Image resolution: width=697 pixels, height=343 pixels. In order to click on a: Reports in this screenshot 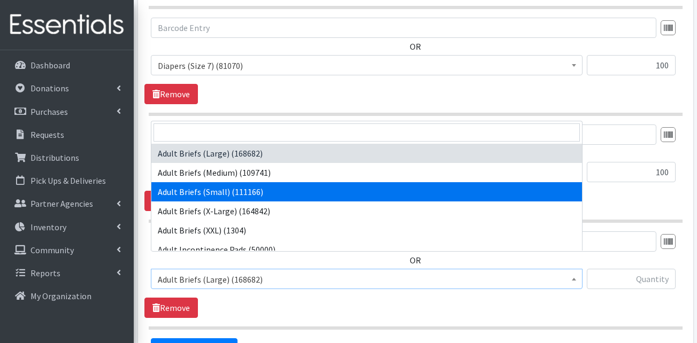, I will do `click(67, 273)`.